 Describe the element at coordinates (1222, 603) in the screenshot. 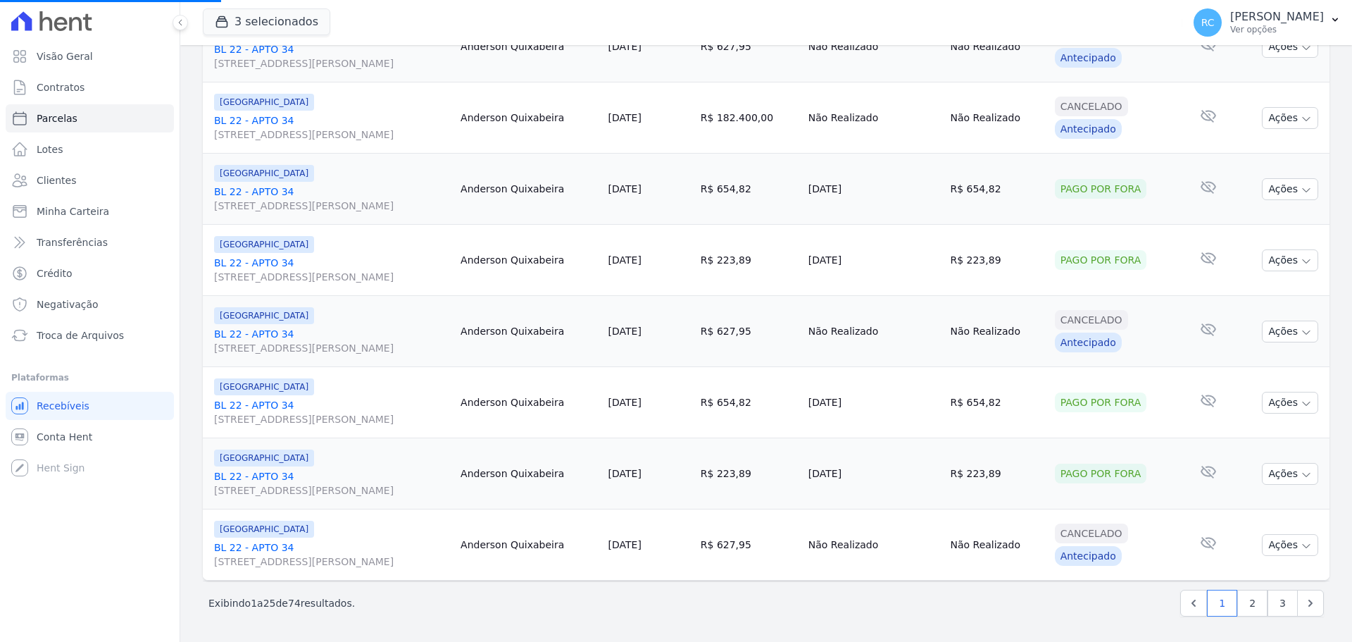

I see `a: 1` at that location.